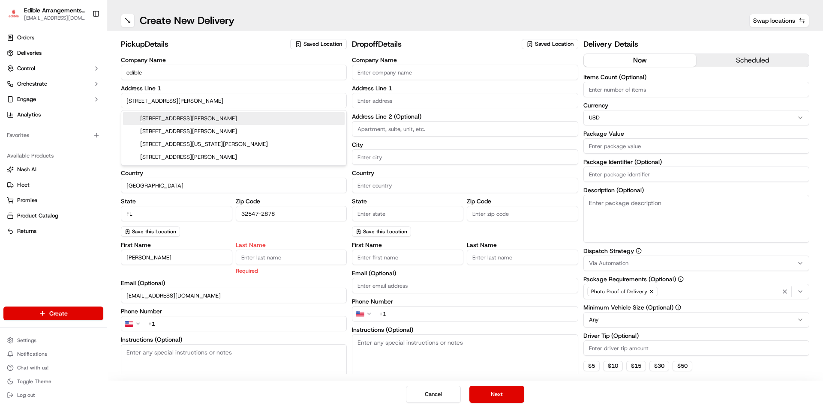 The width and height of the screenshot is (823, 408). I want to click on span: Pylon, so click(94, 148).